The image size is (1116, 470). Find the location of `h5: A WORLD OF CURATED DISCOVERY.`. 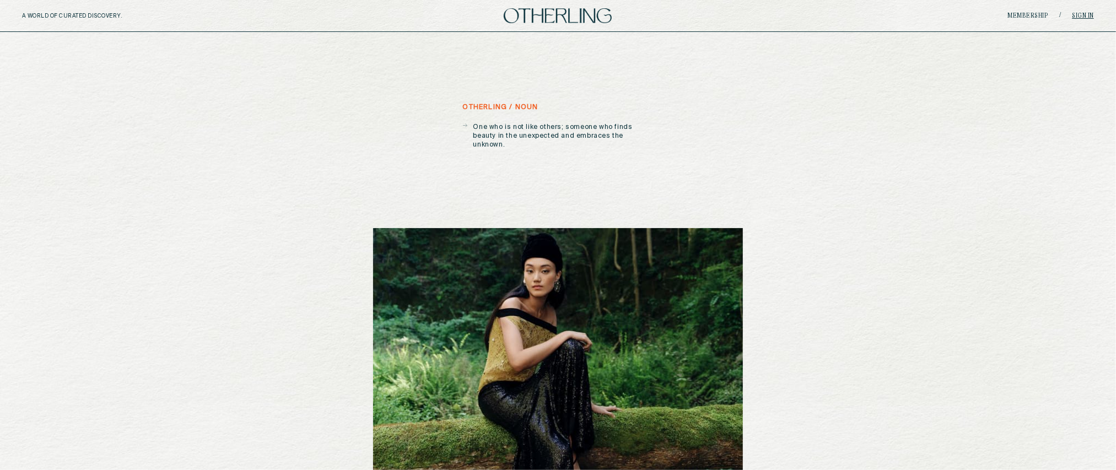

h5: A WORLD OF CURATED DISCOVERY. is located at coordinates (96, 16).